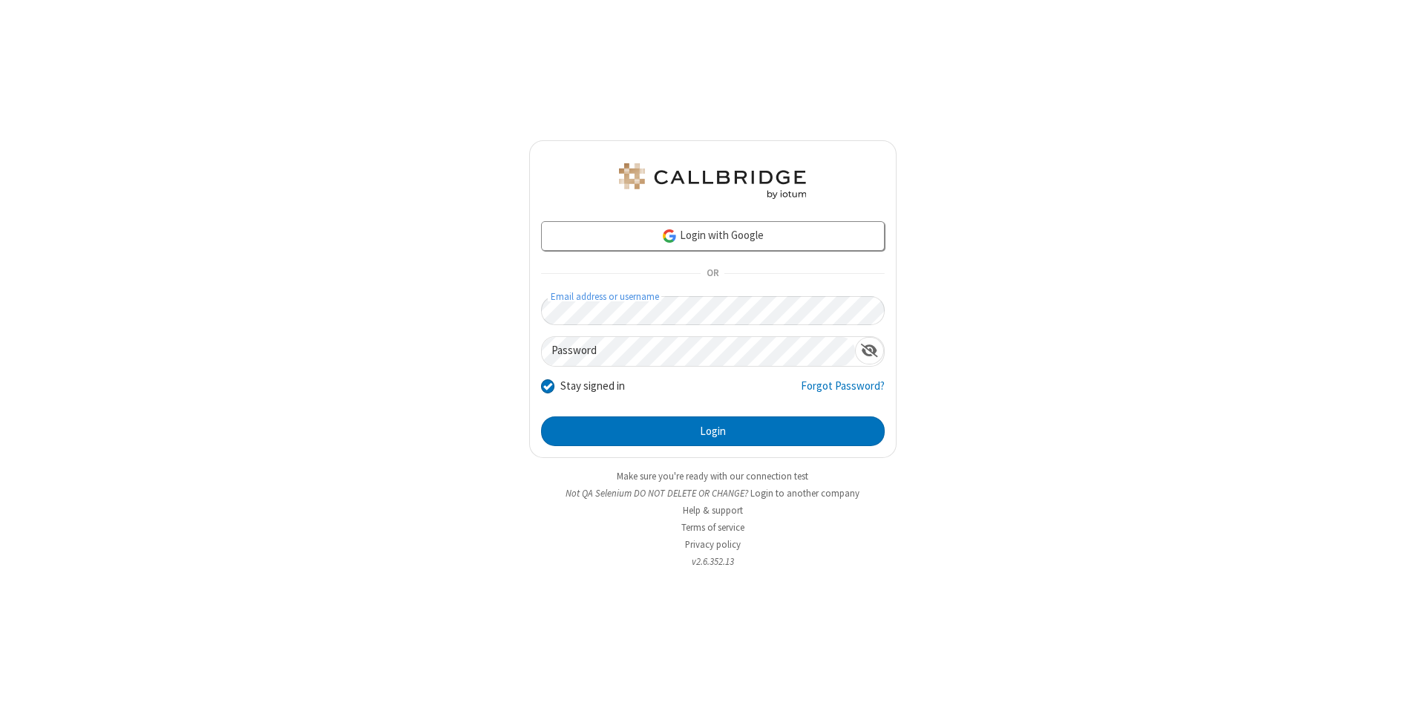 This screenshot has height=720, width=1425. What do you see at coordinates (713, 274) in the screenshot?
I see `span: OR` at bounding box center [713, 274].